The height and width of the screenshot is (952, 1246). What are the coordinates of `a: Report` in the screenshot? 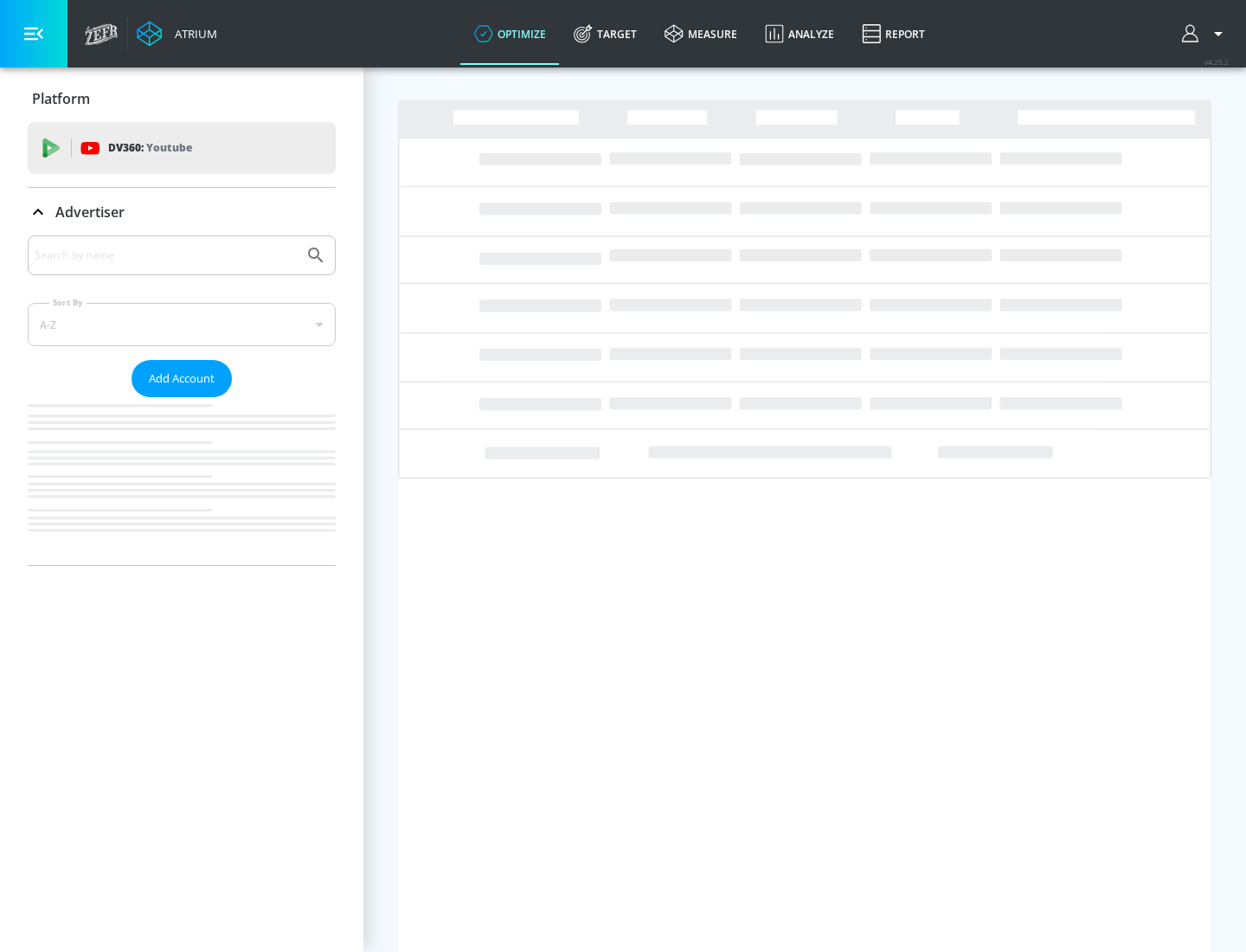 It's located at (893, 34).